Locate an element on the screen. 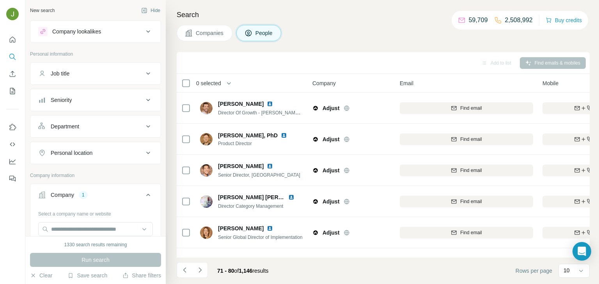  button: Quick start is located at coordinates (12, 40).